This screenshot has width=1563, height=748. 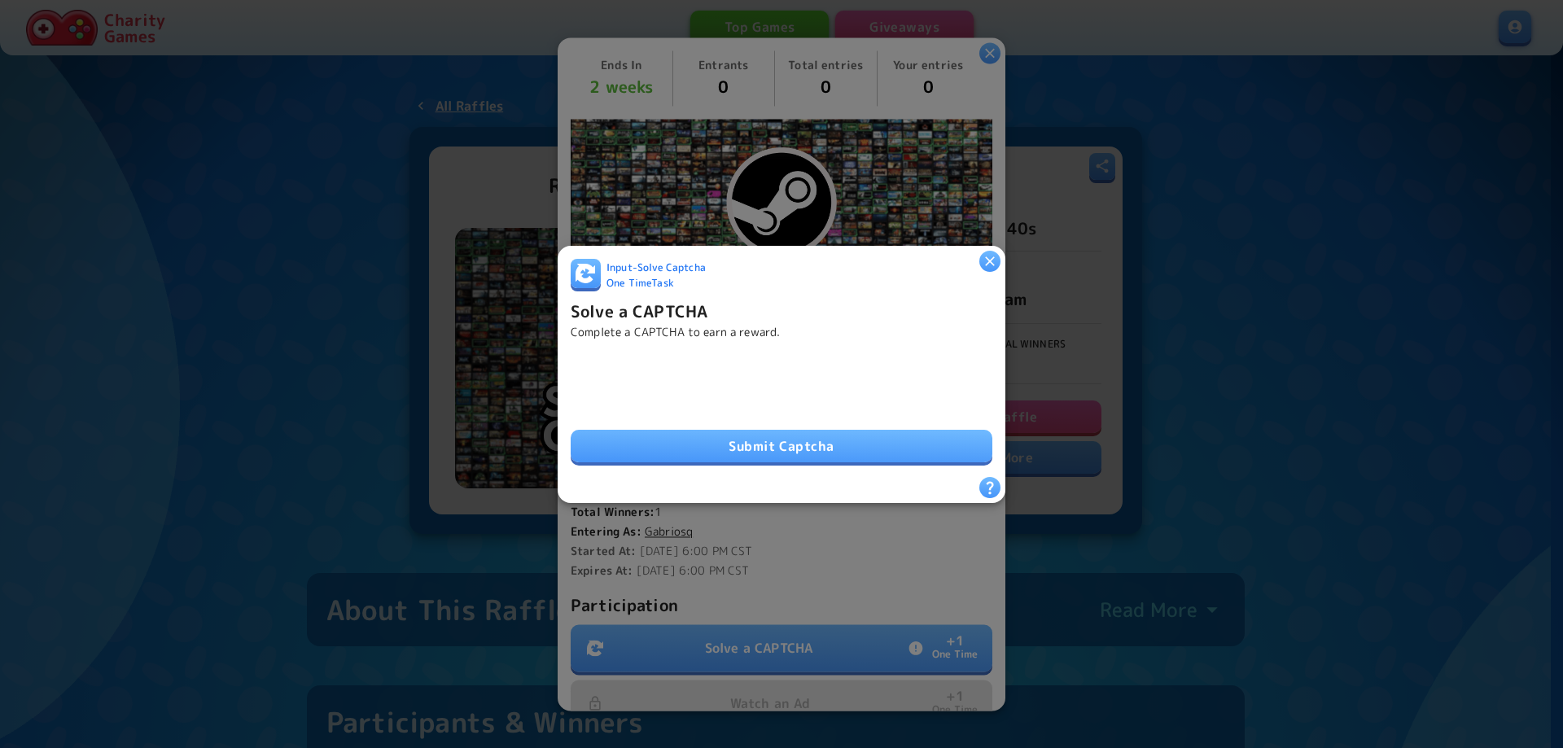 I want to click on h6: Solve a CAPTCHA, so click(x=639, y=310).